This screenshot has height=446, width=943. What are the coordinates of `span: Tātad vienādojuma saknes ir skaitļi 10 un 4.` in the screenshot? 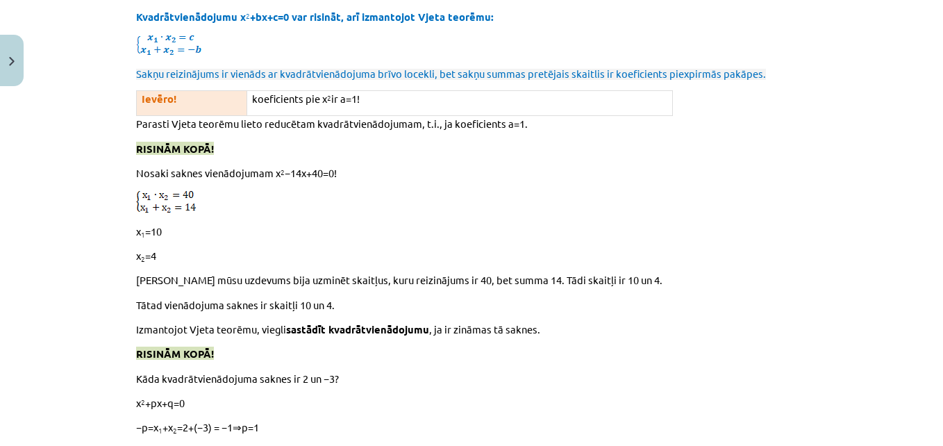 It's located at (235, 304).